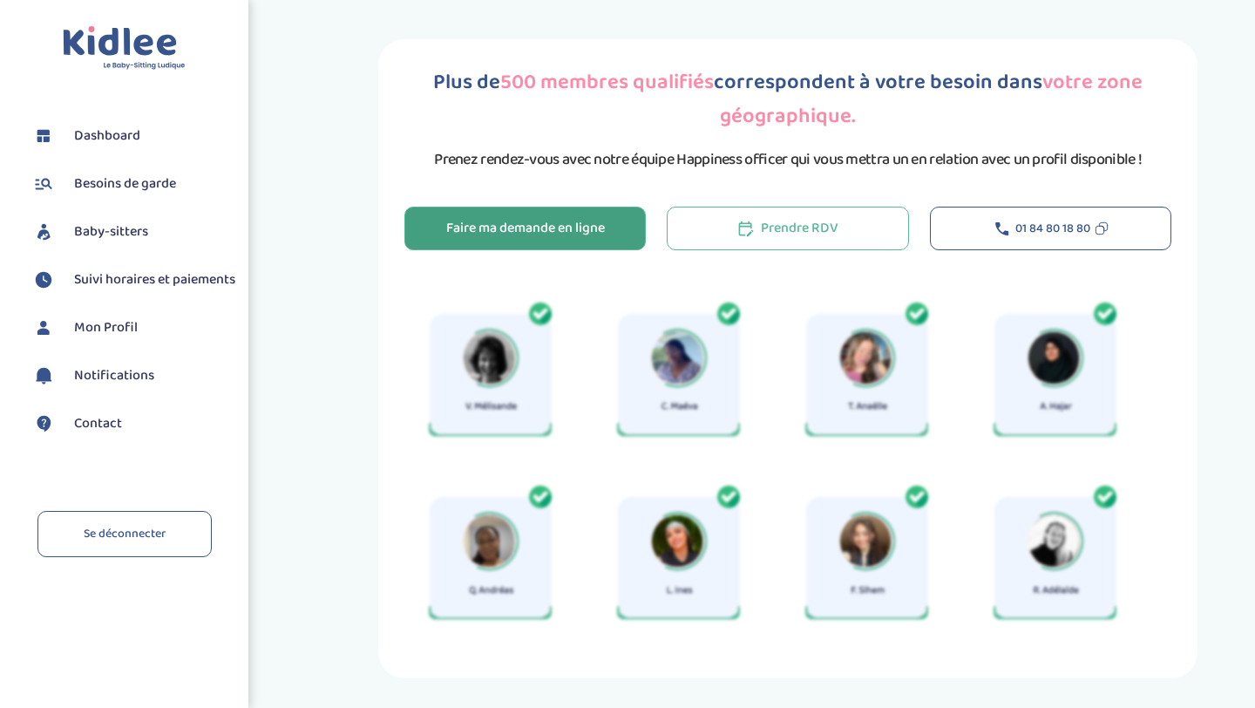 Image resolution: width=1255 pixels, height=708 pixels. What do you see at coordinates (44, 376) in the screenshot?
I see `img: notification.svg` at bounding box center [44, 376].